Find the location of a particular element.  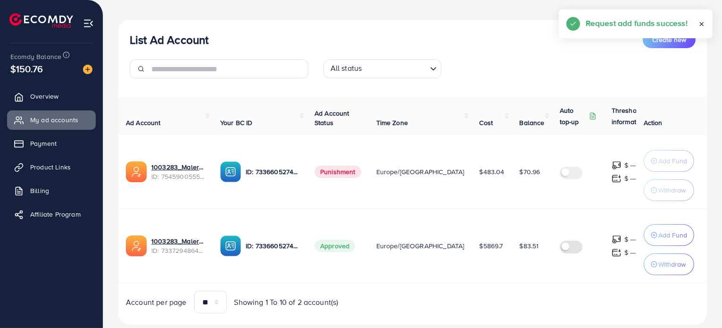

button: Create new is located at coordinates (669, 40).